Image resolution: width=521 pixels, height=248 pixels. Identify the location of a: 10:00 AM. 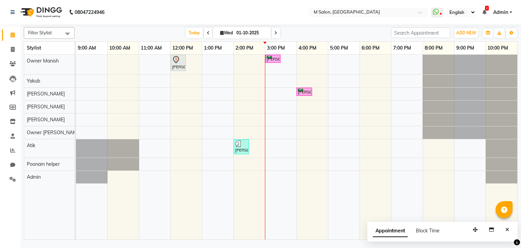
(120, 48).